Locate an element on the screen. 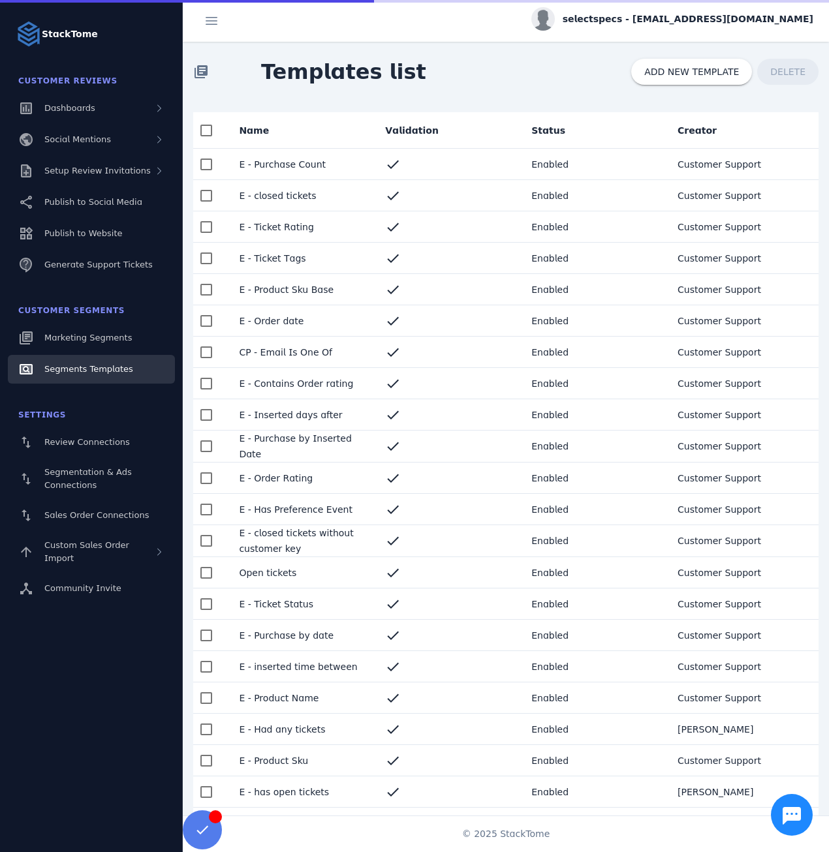 The image size is (829, 852). mat-cell: CP - Email Is One Of is located at coordinates (301, 352).